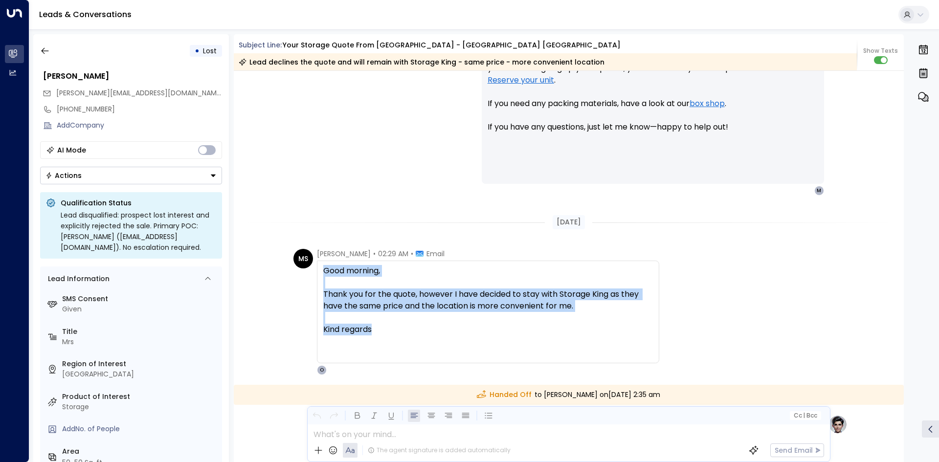  Describe the element at coordinates (805, 416) in the screenshot. I see `button: Cc|Bcc` at that location.